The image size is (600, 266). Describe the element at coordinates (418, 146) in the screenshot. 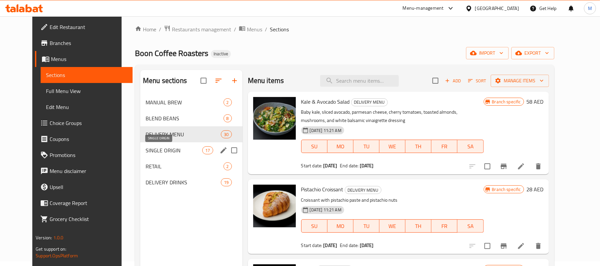

I see `span: TH` at that location.